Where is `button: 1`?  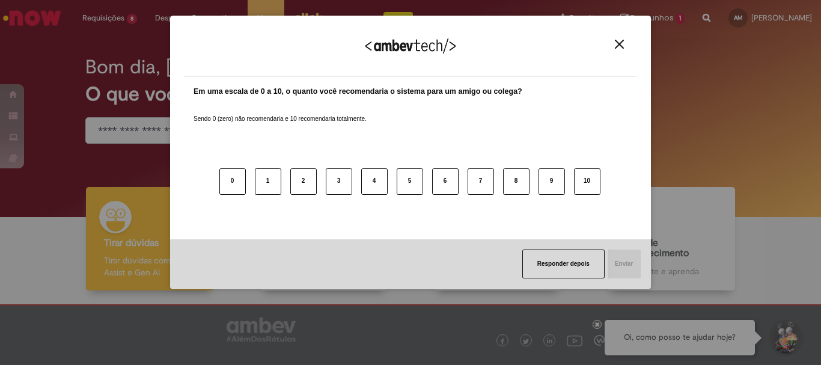
button: 1 is located at coordinates (268, 181).